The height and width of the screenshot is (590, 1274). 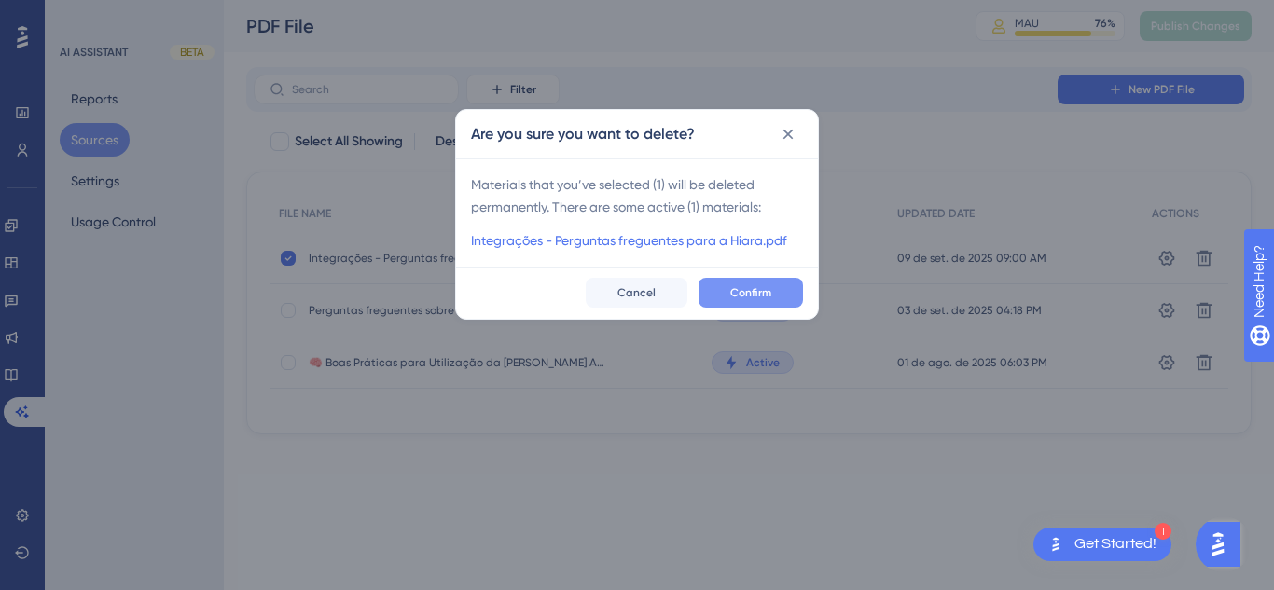 I want to click on div: 1, so click(x=1163, y=532).